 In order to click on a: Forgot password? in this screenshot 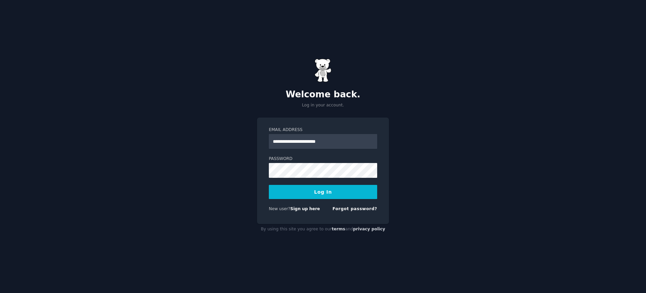, I will do `click(355, 209)`.